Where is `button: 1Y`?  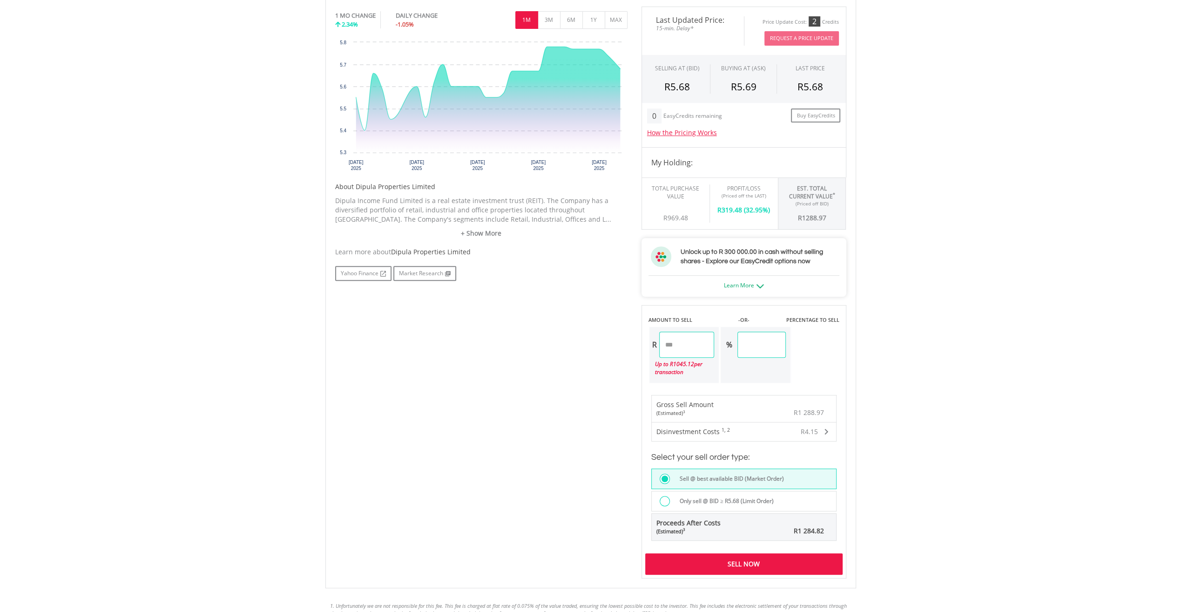
button: 1Y is located at coordinates (594, 20).